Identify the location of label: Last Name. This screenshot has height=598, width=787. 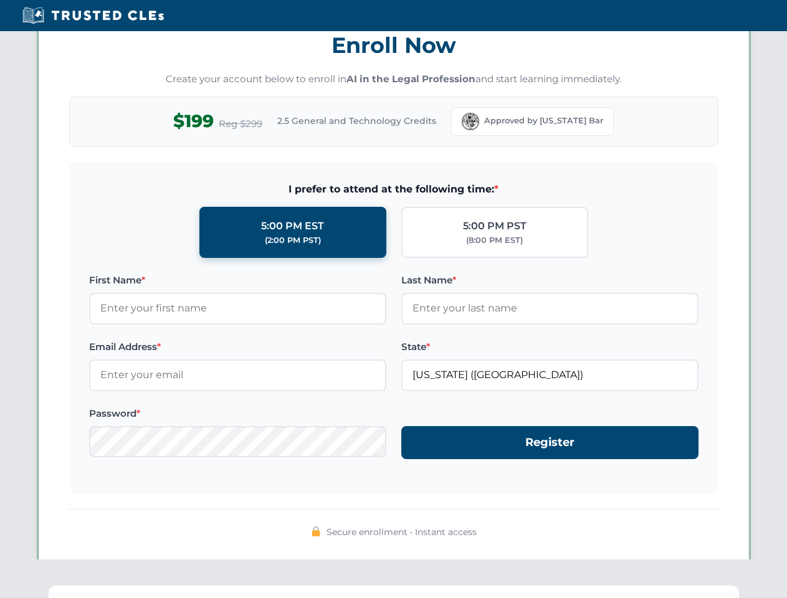
(549, 280).